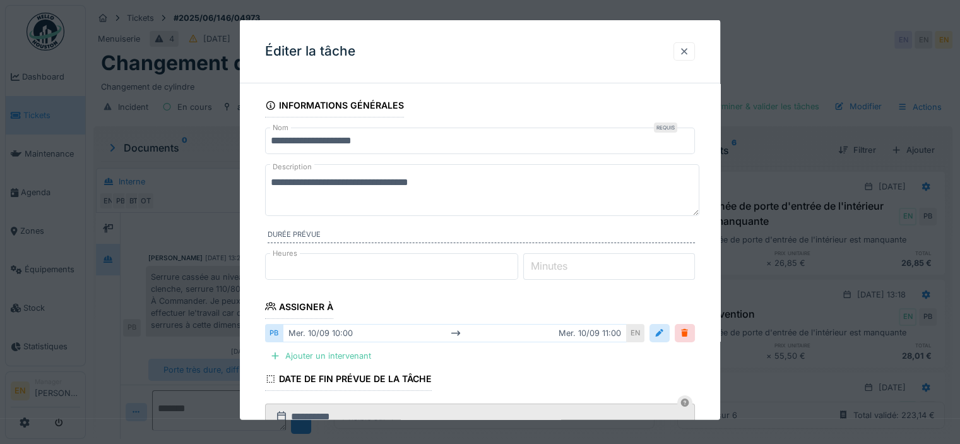 The image size is (960, 444). What do you see at coordinates (292, 167) in the screenshot?
I see `label: Description` at bounding box center [292, 167].